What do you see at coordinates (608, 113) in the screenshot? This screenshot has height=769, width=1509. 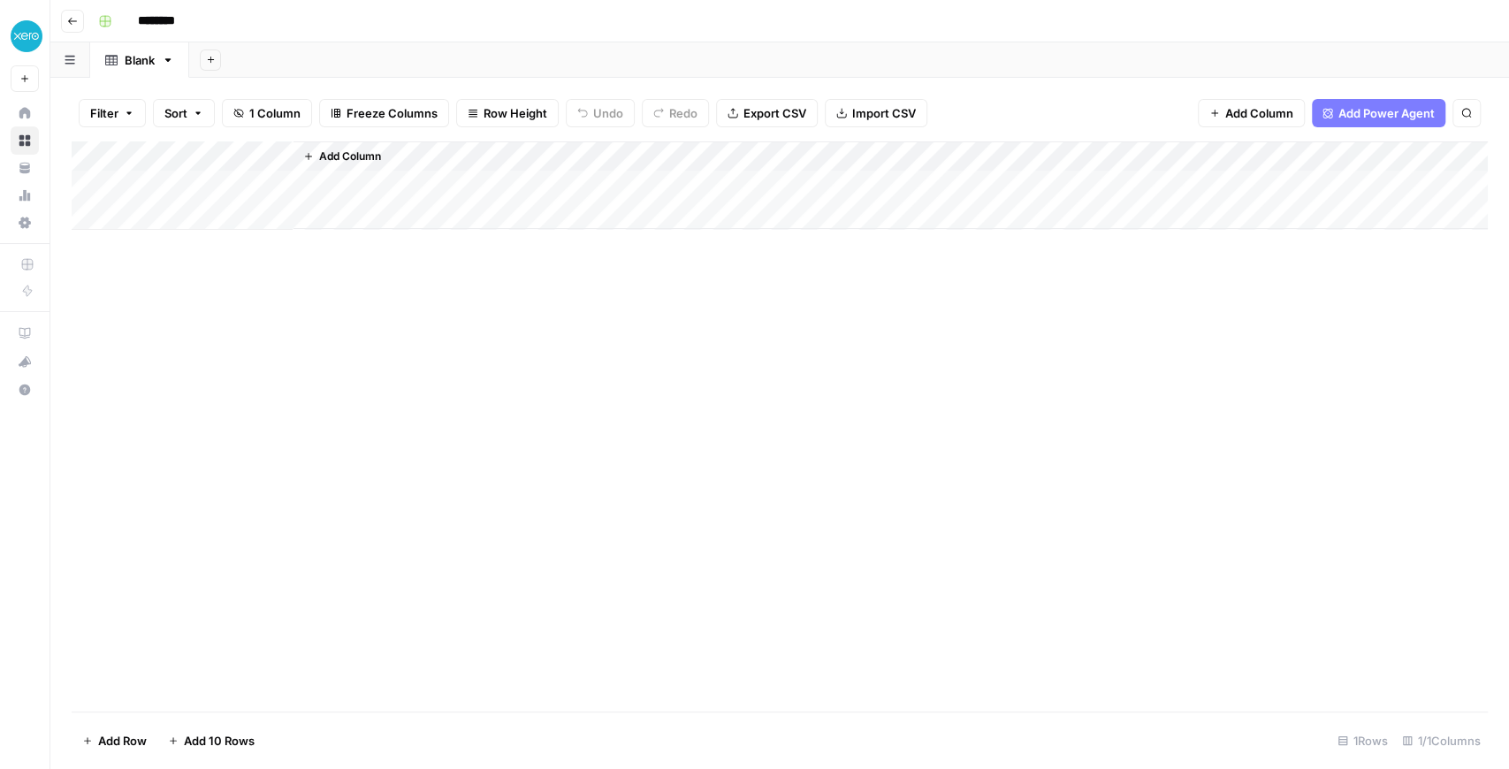 I see `span: Undo` at bounding box center [608, 113].